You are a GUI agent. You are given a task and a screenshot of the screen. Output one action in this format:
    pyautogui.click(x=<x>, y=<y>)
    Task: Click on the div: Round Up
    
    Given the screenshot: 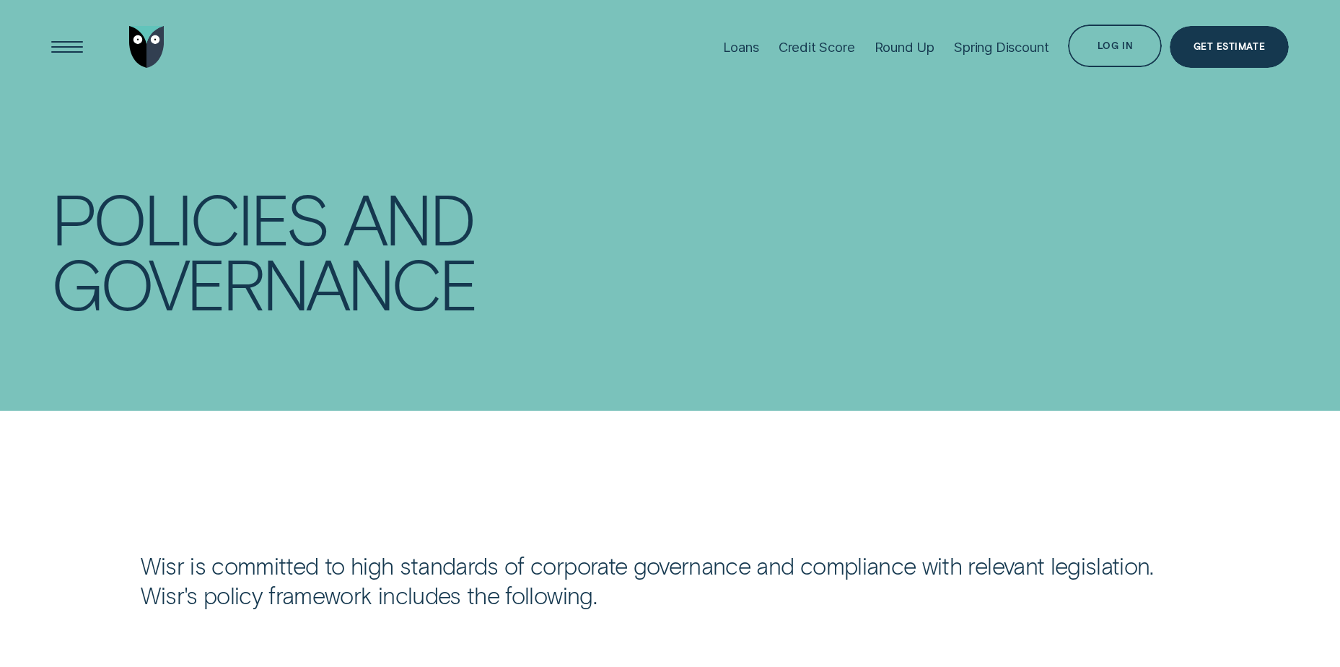 What is the action you would take?
    pyautogui.click(x=905, y=47)
    